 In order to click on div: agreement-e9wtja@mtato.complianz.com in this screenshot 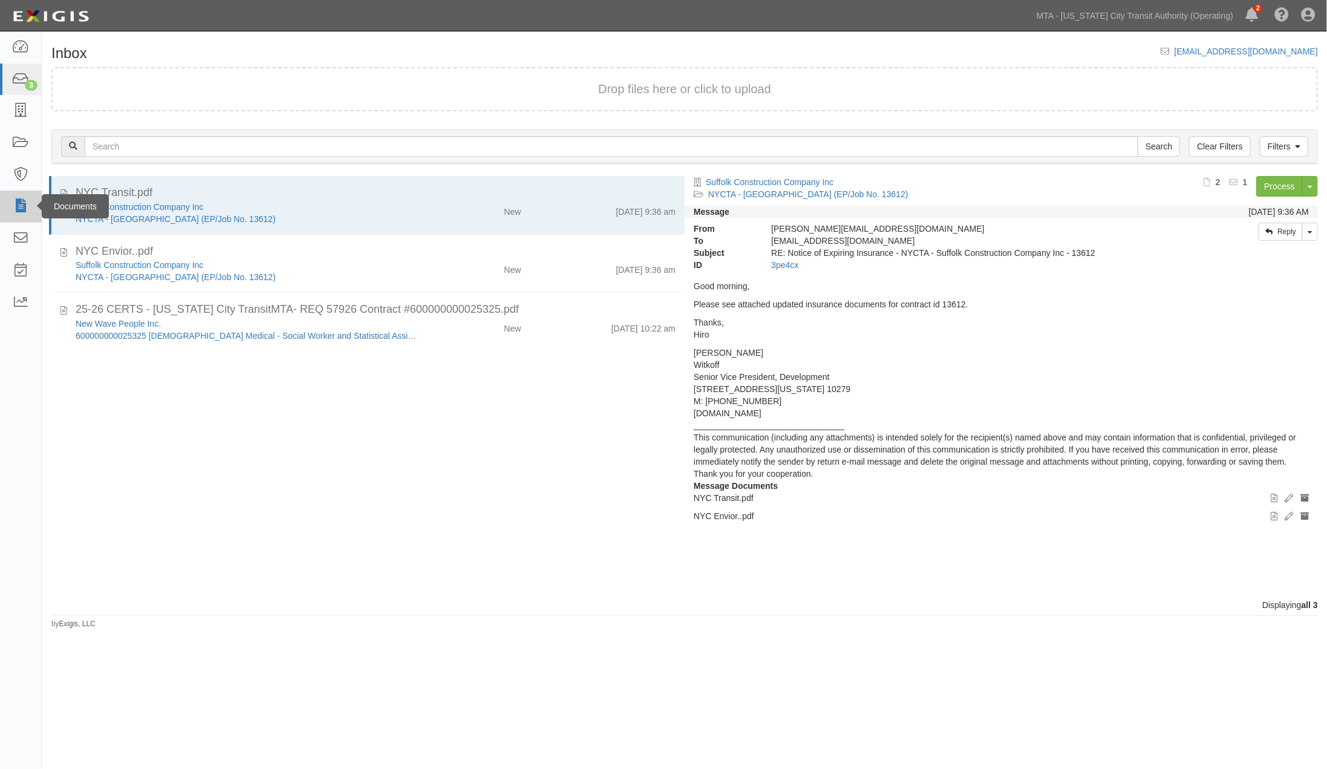, I will do `click(956, 241)`.